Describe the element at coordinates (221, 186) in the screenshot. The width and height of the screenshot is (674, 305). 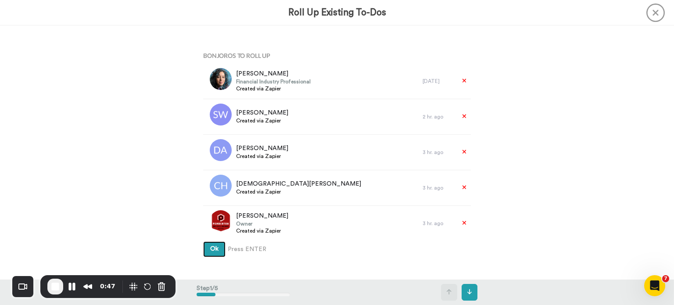
I see `img: ch.png` at that location.